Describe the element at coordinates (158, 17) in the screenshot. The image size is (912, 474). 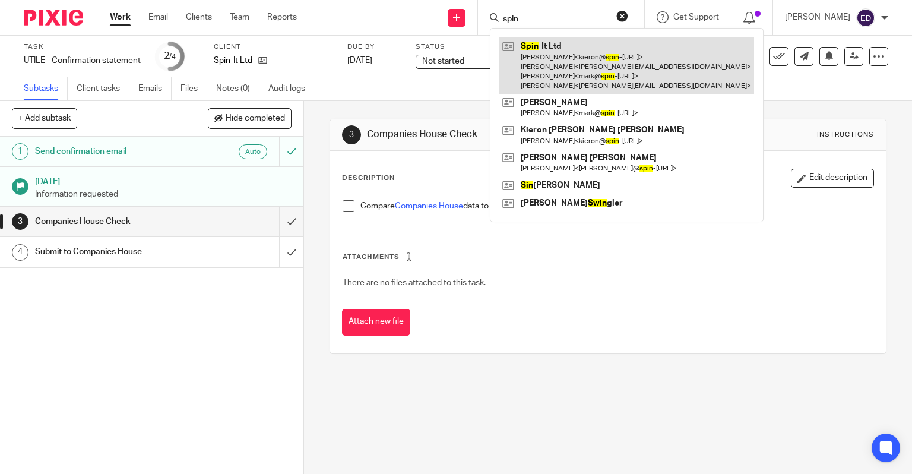
I see `a: Email` at that location.